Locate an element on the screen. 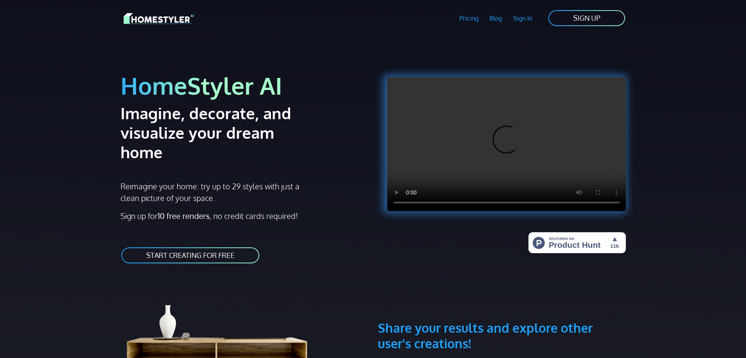 This screenshot has height=358, width=746. a: Pricing is located at coordinates (469, 18).